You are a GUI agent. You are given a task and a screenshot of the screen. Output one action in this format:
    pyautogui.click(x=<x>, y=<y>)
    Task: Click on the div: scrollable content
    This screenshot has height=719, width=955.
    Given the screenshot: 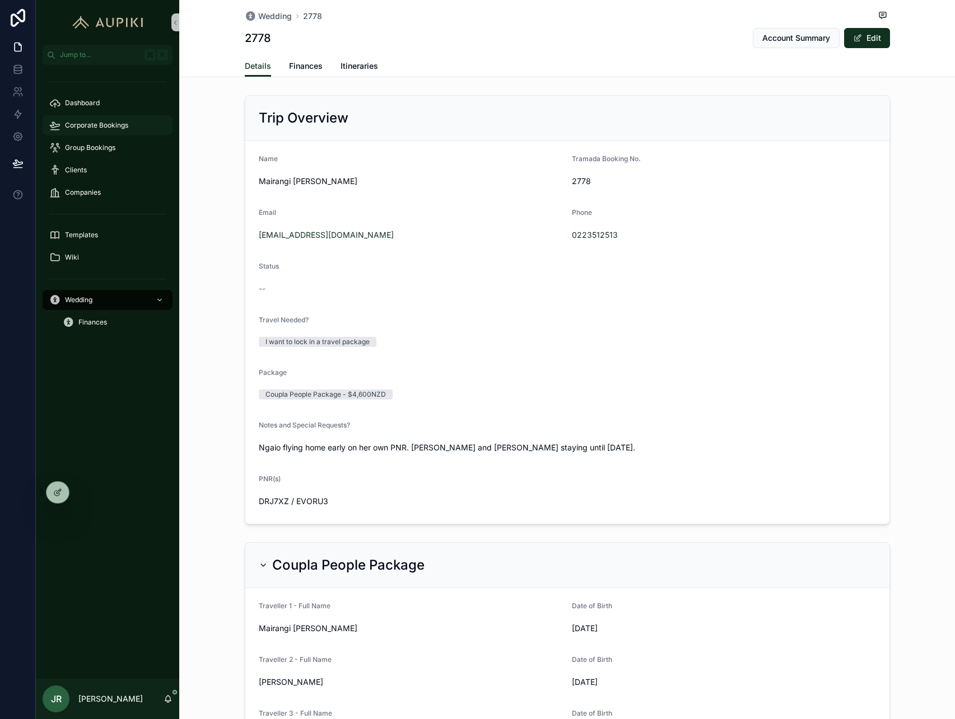 What is the action you would take?
    pyautogui.click(x=107, y=206)
    